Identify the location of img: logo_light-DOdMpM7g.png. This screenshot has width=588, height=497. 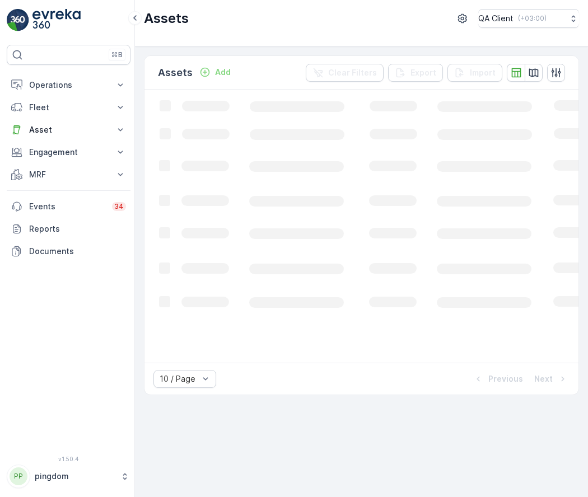
(57, 20).